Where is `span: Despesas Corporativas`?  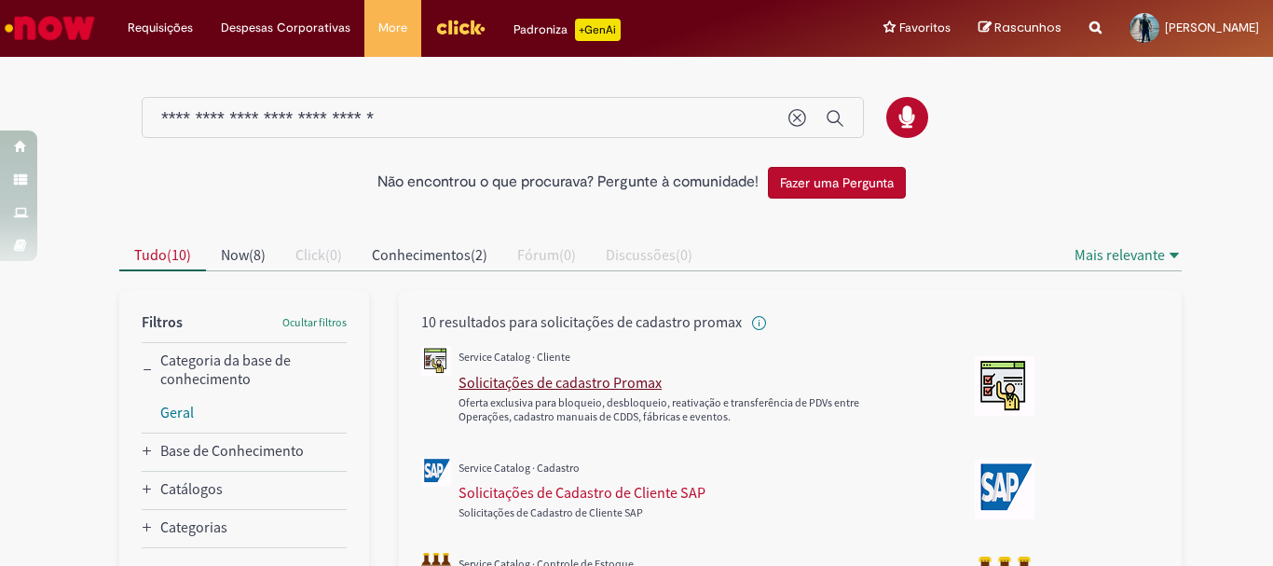 span: Despesas Corporativas is located at coordinates (285, 28).